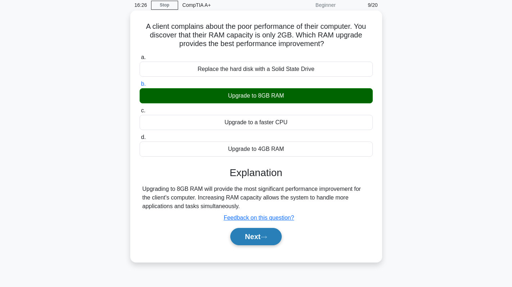 The width and height of the screenshot is (512, 287). I want to click on div: Replace the hard disk with a Solid State Drive, so click(256, 69).